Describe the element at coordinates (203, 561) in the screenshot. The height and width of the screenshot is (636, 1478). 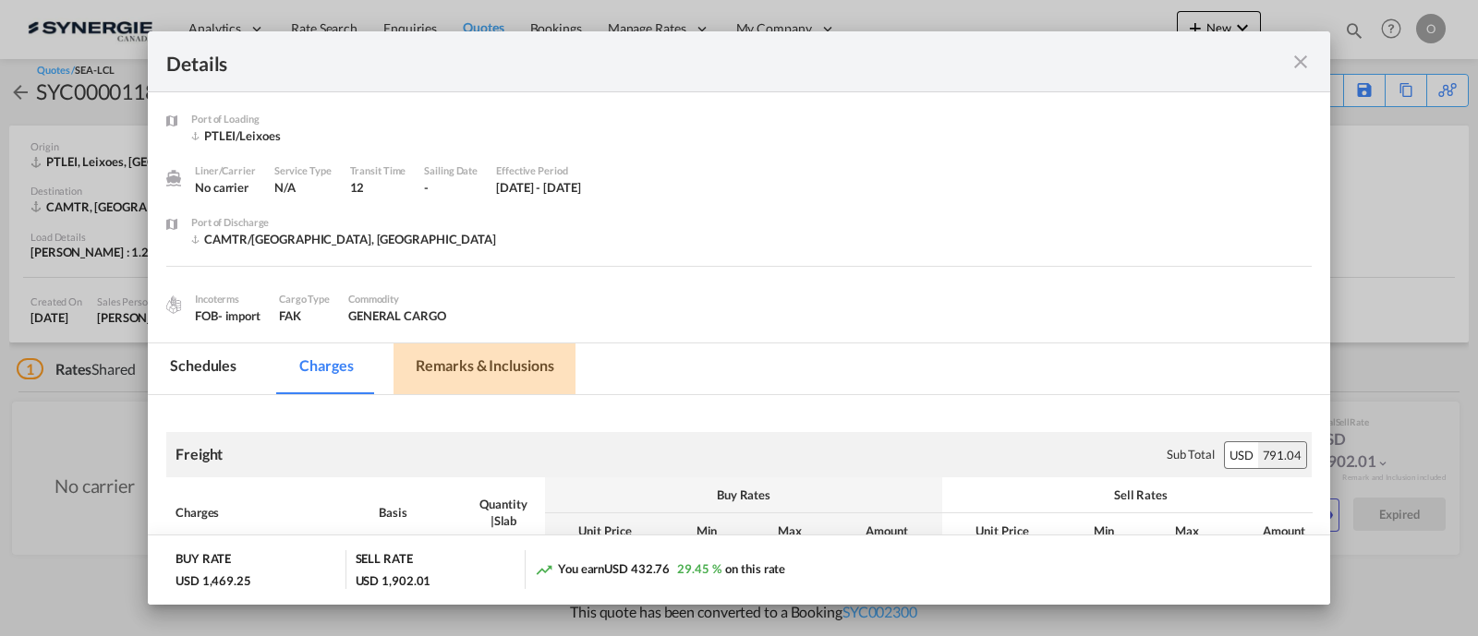
I see `div: BUY RATE` at that location.